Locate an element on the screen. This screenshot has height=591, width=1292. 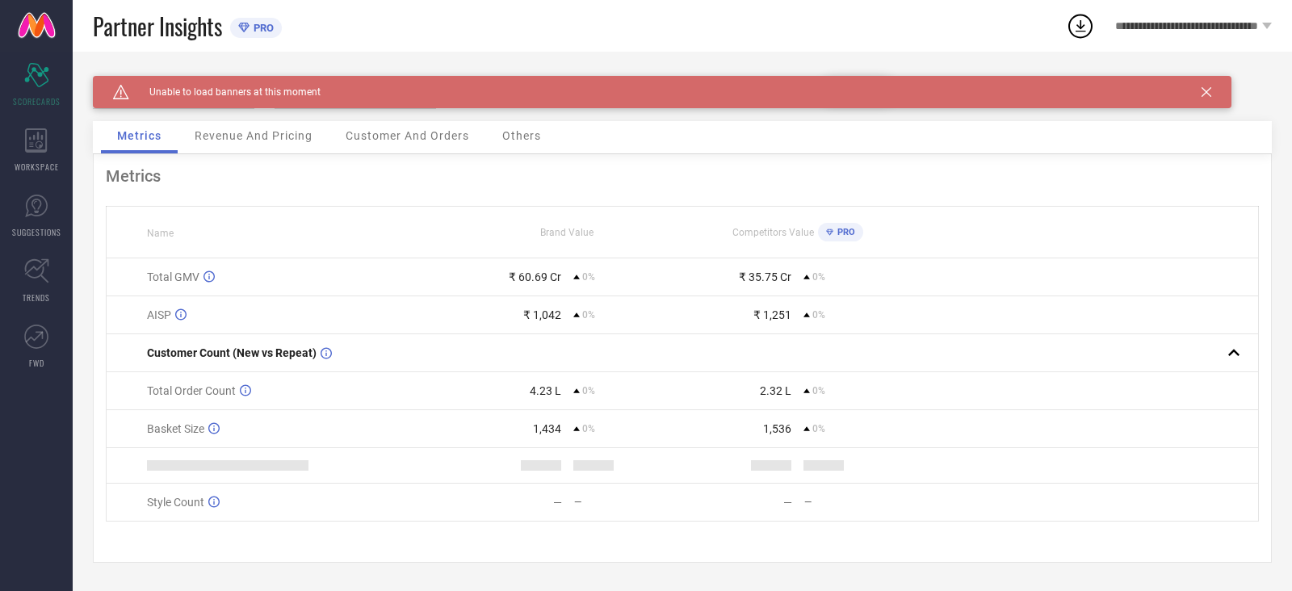
span: Competitors Value is located at coordinates (773, 233).